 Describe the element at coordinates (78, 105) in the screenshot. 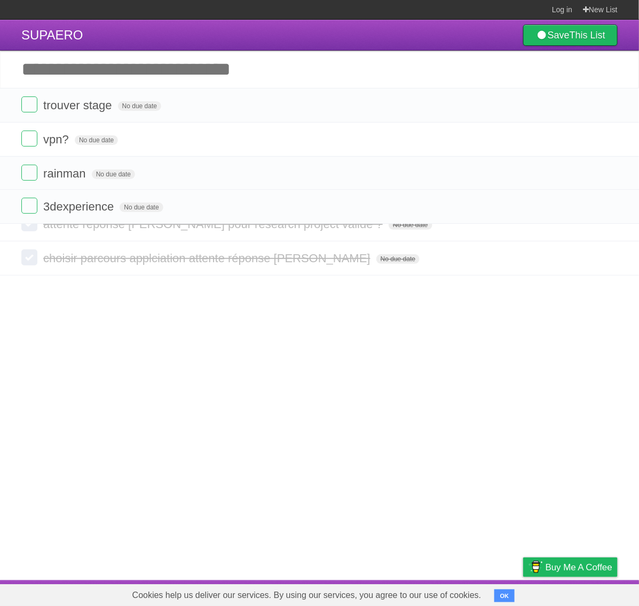

I see `span: trouver stage` at that location.